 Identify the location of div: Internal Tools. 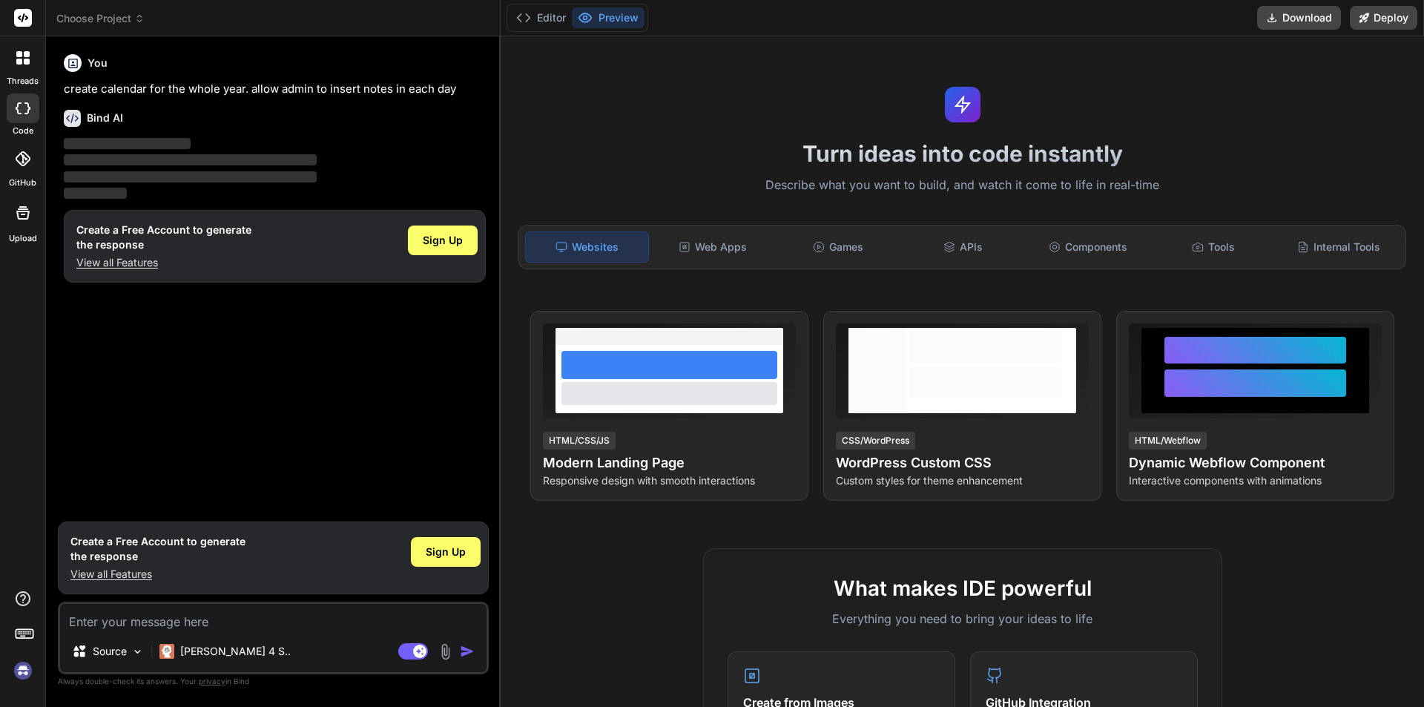
(1338, 247).